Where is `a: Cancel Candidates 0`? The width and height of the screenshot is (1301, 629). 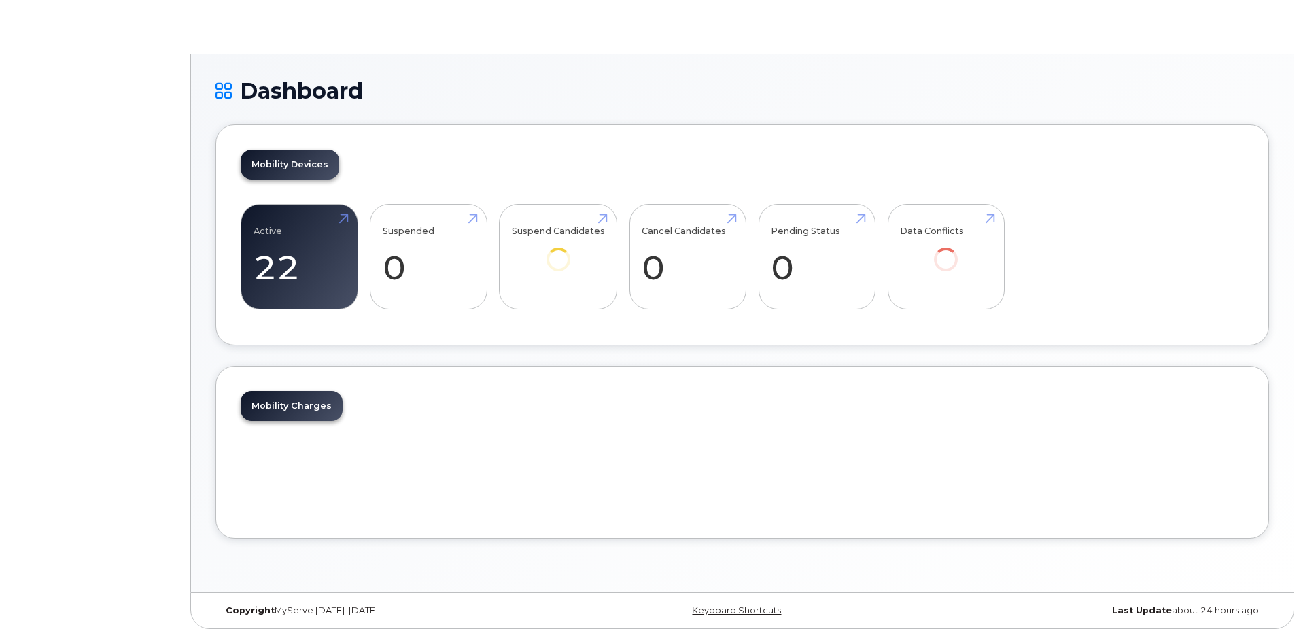 a: Cancel Candidates 0 is located at coordinates (687, 257).